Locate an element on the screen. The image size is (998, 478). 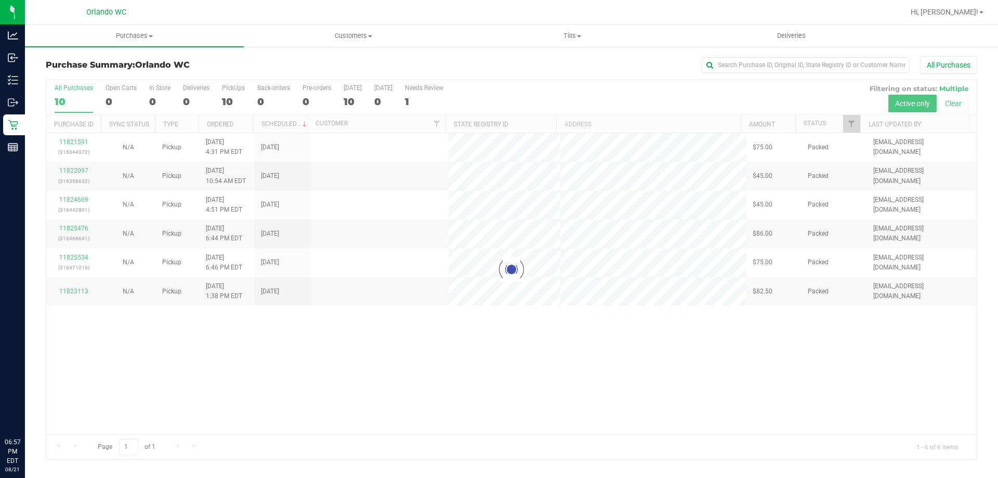
inline-svg: Inventory is located at coordinates (13, 80).